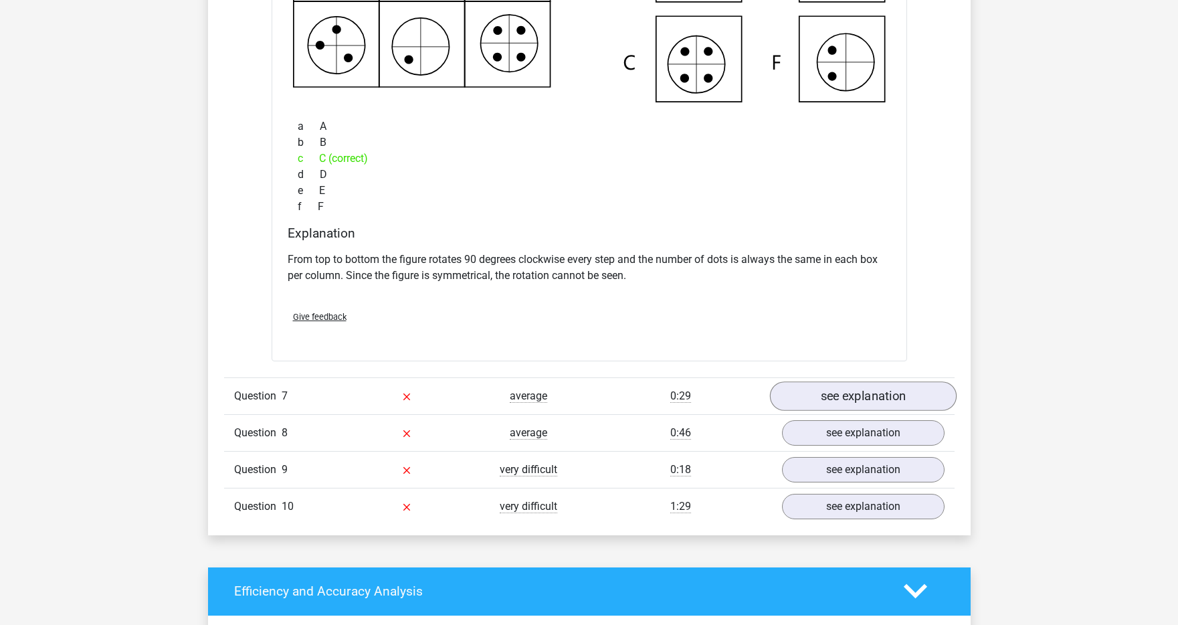 This screenshot has width=1178, height=625. I want to click on div: D, so click(589, 175).